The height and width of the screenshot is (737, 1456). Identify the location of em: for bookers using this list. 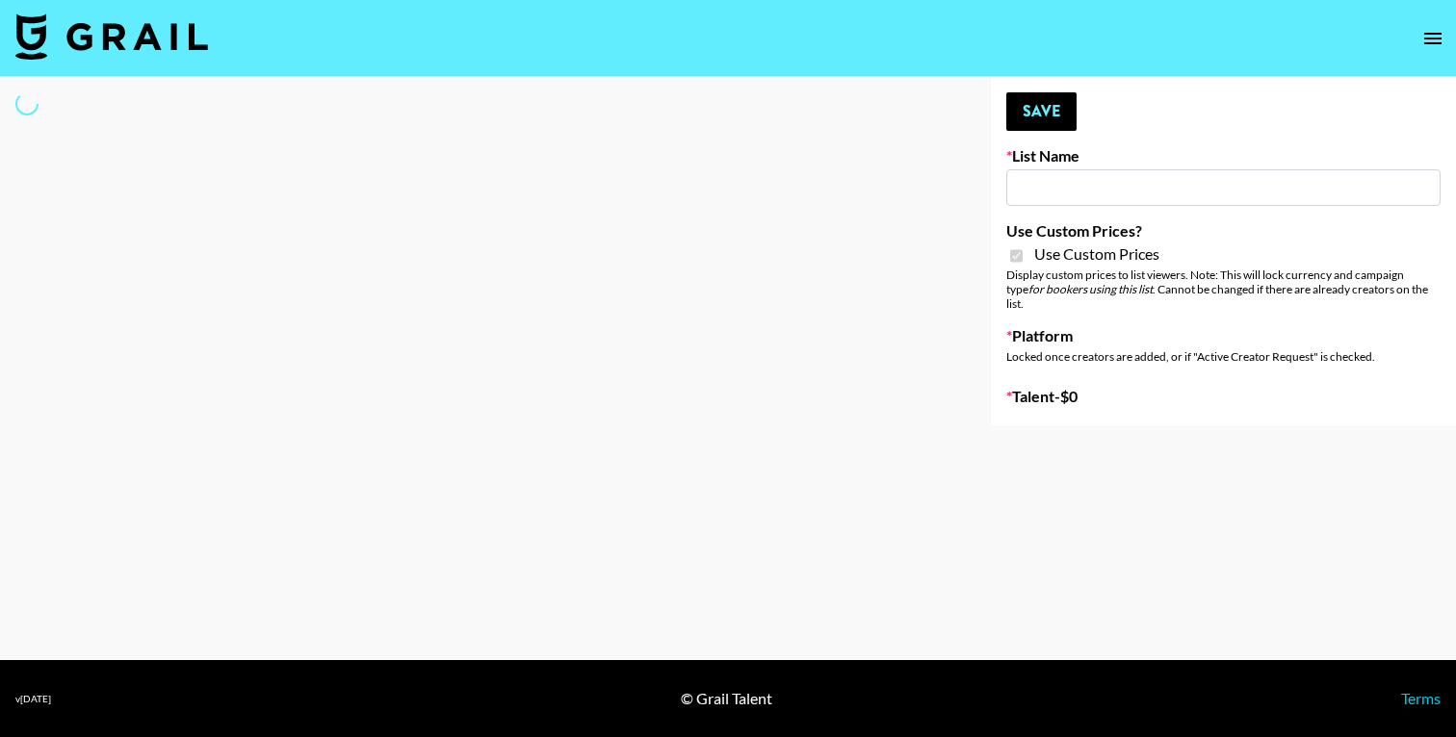
(1090, 289).